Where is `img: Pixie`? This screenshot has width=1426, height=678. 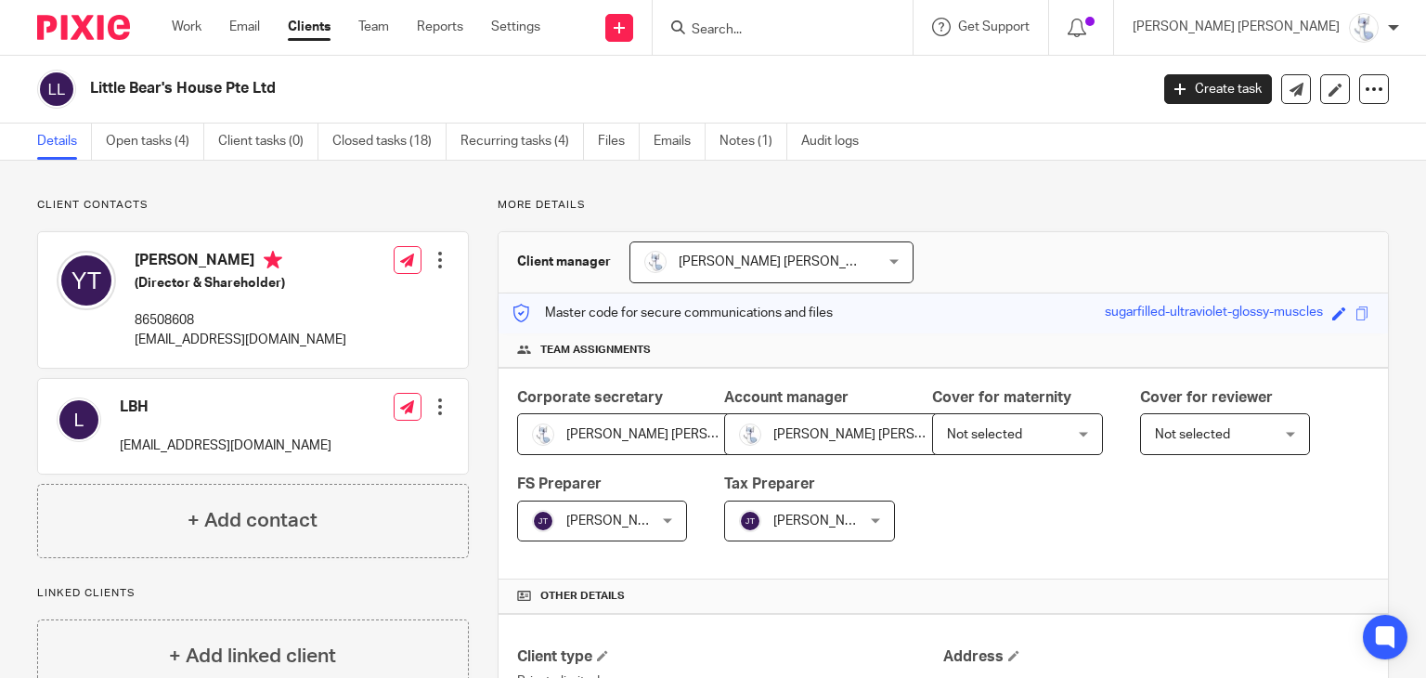
img: Pixie is located at coordinates (84, 27).